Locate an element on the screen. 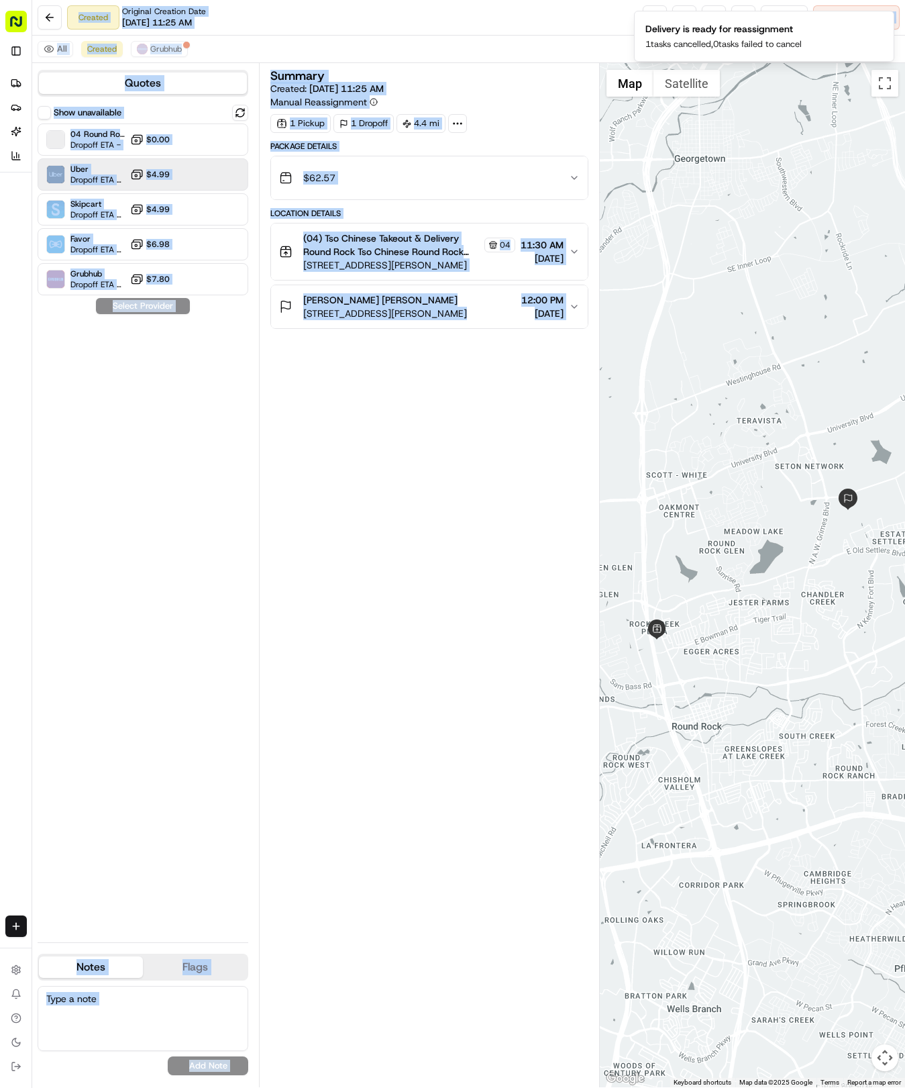 The height and width of the screenshot is (1088, 905). span: Dropoff ETA 28 minutes is located at coordinates (97, 215).